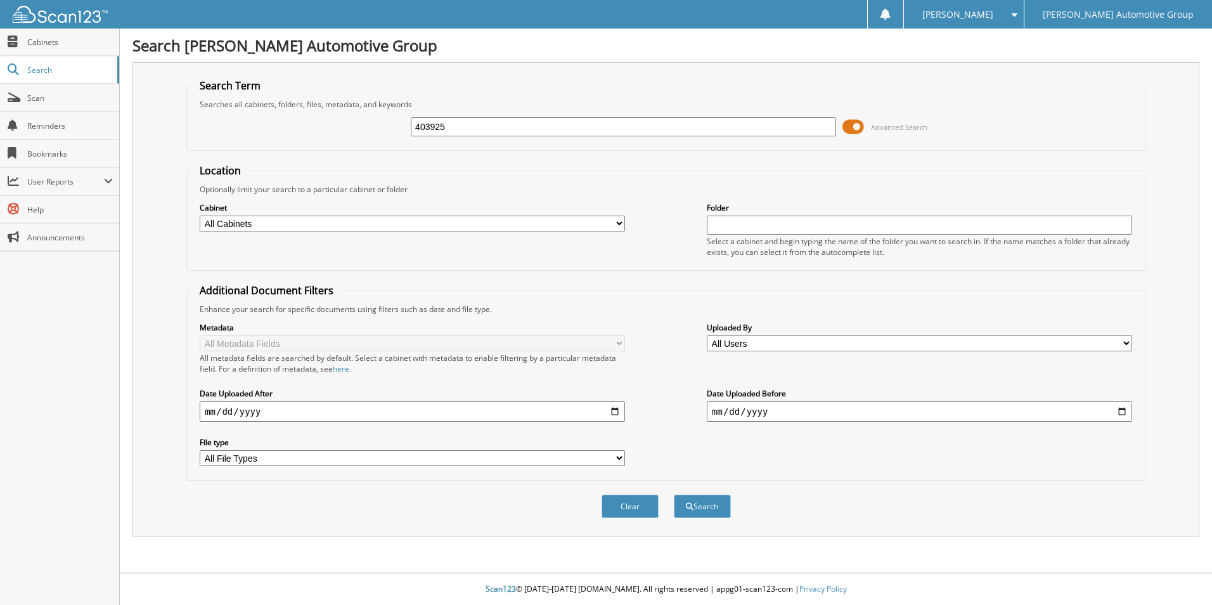  I want to click on span: Scan, so click(70, 98).